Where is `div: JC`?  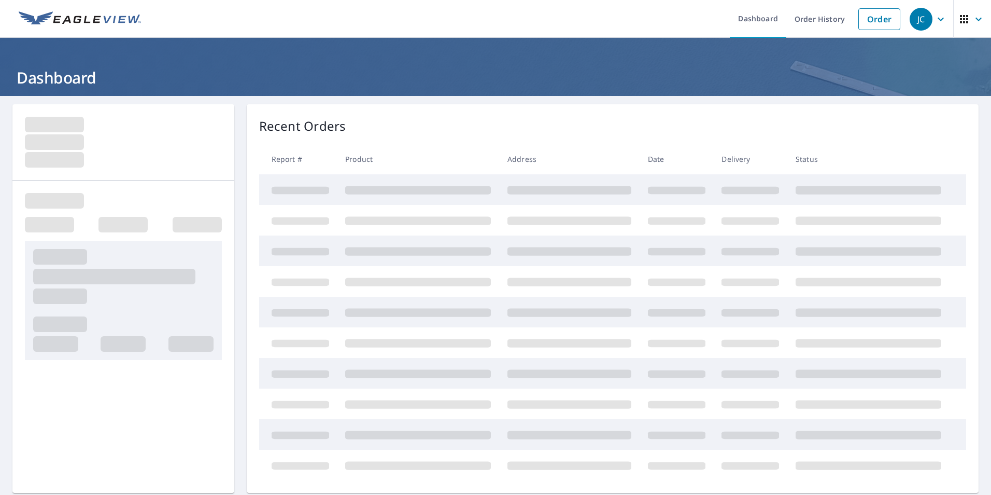
div: JC is located at coordinates (921, 19).